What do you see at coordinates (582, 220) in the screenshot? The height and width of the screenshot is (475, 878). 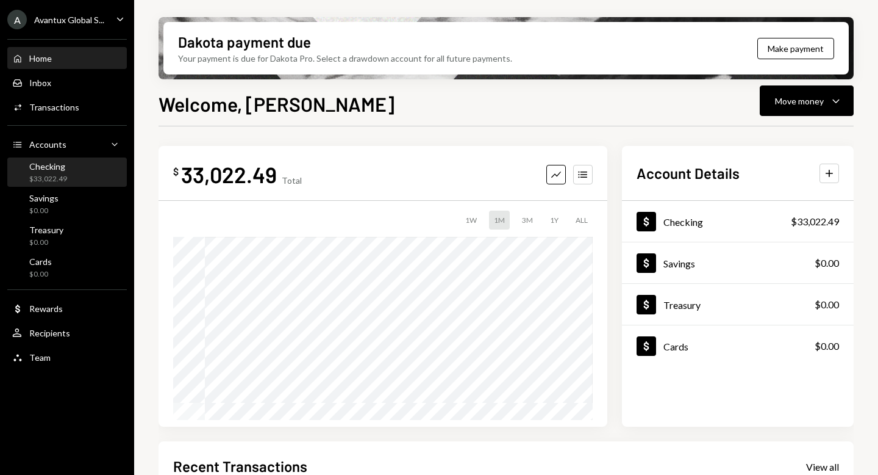 I see `div: ALL` at bounding box center [582, 220].